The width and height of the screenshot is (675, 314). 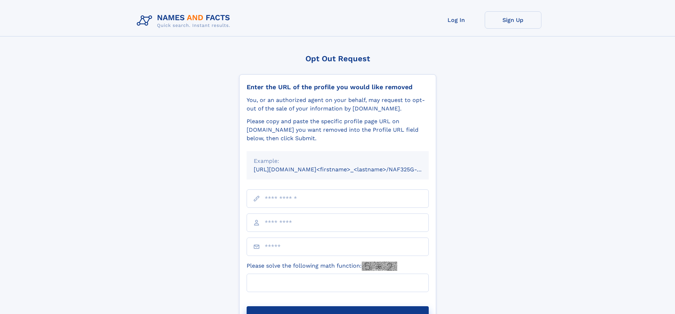 What do you see at coordinates (338, 87) in the screenshot?
I see `div: Enter the URL of the profile you would like removed` at bounding box center [338, 87].